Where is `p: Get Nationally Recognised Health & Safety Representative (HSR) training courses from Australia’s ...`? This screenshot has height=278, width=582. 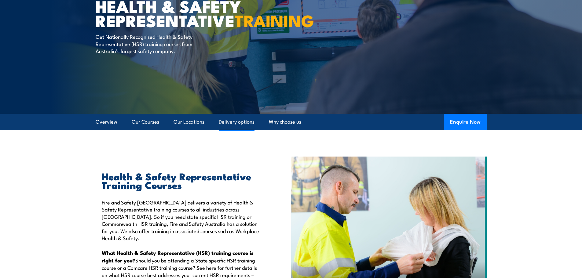 p: Get Nationally Recognised Health & Safety Representative (HSR) training courses from Australia’s ... is located at coordinates (151, 44).